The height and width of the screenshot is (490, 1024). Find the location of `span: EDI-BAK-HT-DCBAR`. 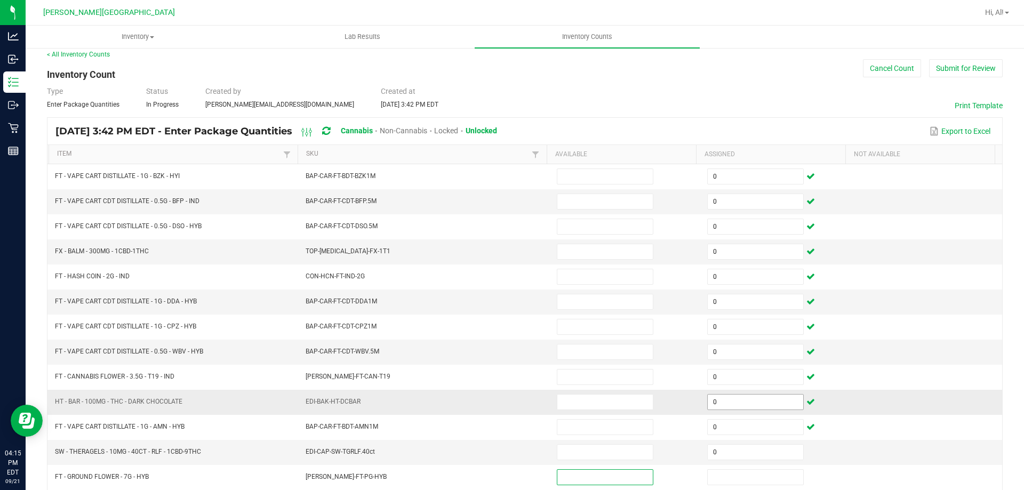

span: EDI-BAK-HT-DCBAR is located at coordinates (333, 402).